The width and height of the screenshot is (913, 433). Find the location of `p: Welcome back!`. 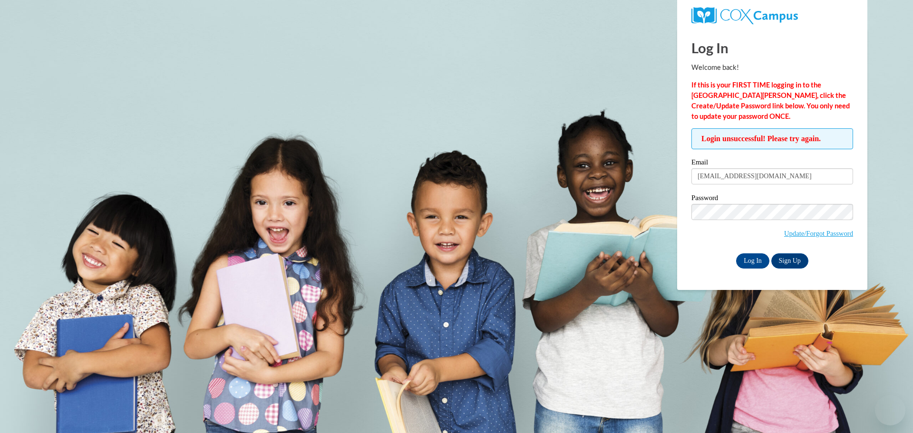

p: Welcome back! is located at coordinates (772, 68).